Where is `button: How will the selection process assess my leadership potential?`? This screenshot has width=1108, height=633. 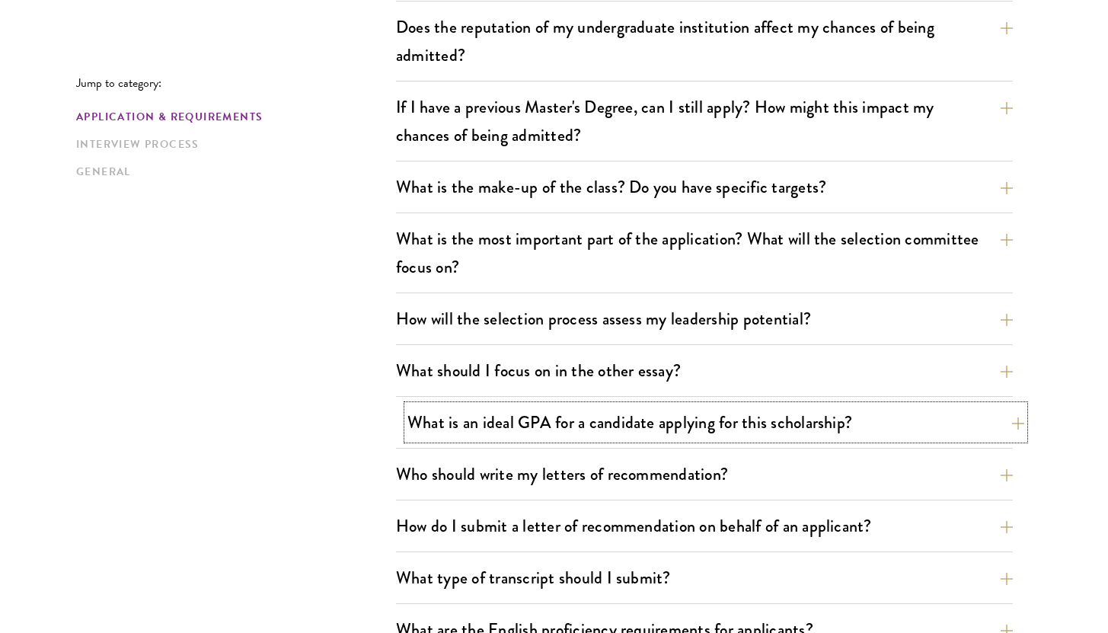
button: How will the selection process assess my leadership potential? is located at coordinates (705, 318).